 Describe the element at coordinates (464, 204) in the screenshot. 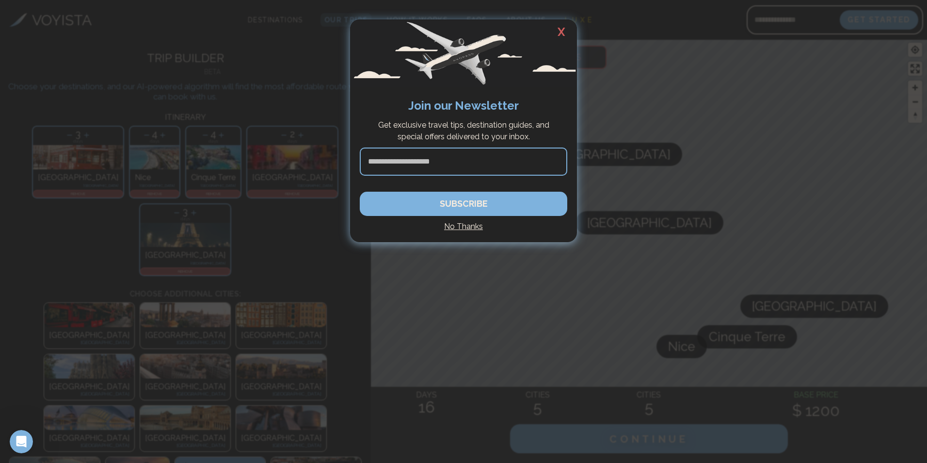

I see `button: SUBSCRIBE` at that location.